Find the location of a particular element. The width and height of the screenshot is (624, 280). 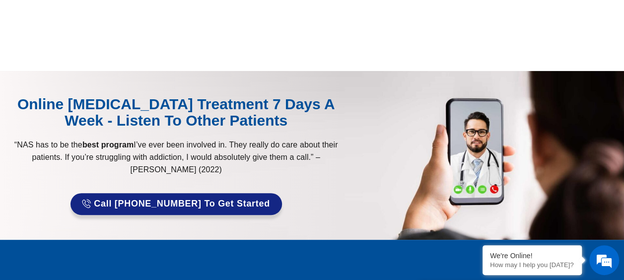

div: Chat with us now is located at coordinates (124, 59).